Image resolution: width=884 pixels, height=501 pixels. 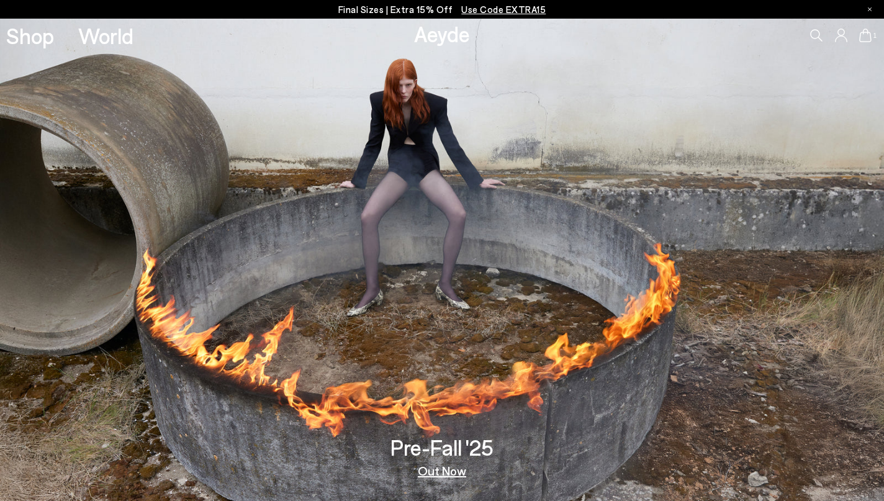 What do you see at coordinates (504, 9) in the screenshot?
I see `span: Navigate to /collections/ss25-final-sizes` at bounding box center [504, 9].